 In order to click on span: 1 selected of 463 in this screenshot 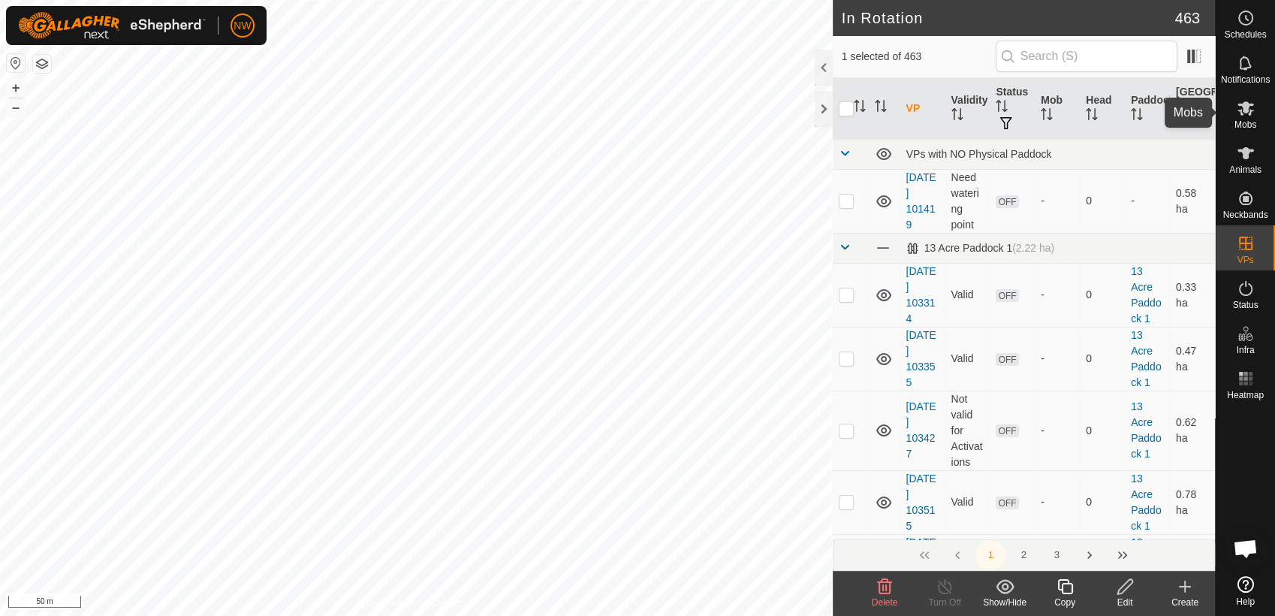, I will do `click(918, 56)`.